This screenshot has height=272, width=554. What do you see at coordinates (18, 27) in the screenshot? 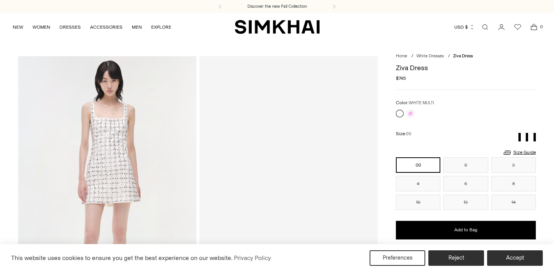
I see `a: NEW` at bounding box center [18, 27].